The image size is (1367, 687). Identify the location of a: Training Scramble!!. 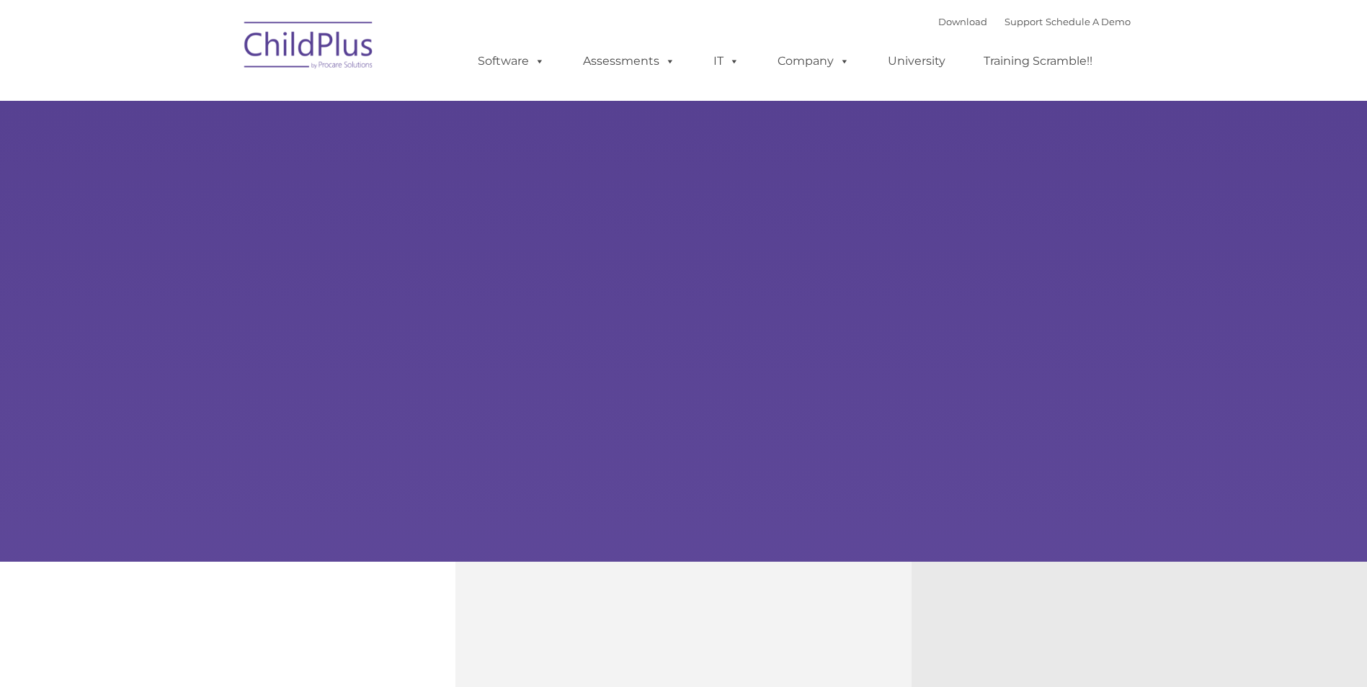
(1037, 61).